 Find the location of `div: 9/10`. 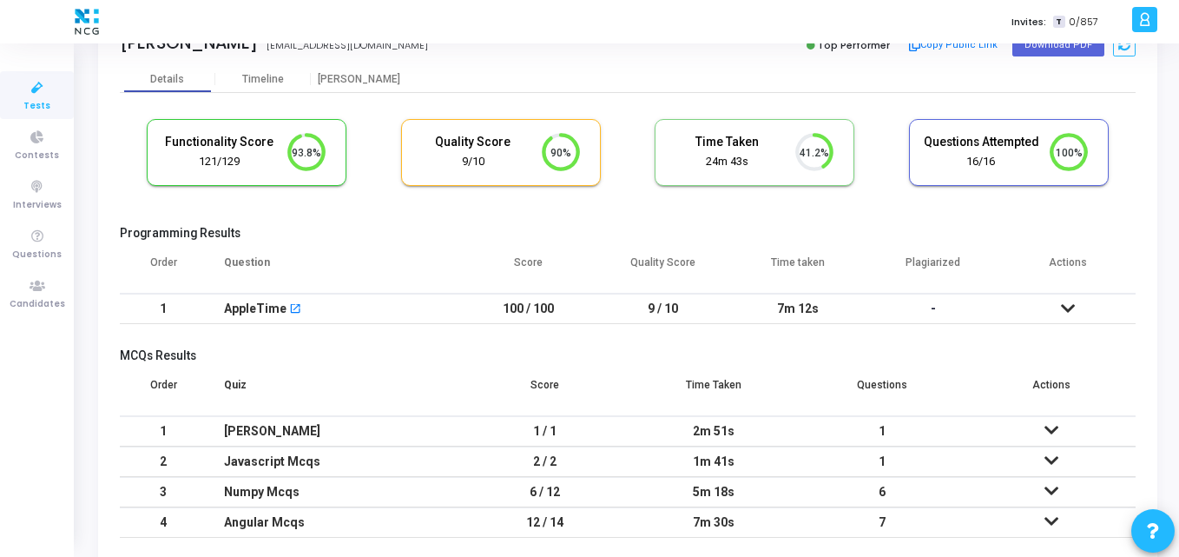

div: 9/10 is located at coordinates (473, 162).